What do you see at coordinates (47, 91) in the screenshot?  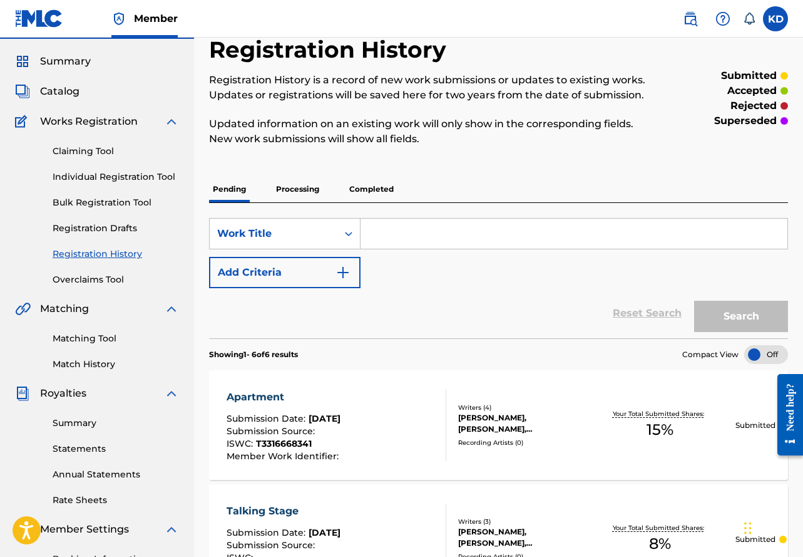 I see `a: CatalogCatalog` at bounding box center [47, 91].